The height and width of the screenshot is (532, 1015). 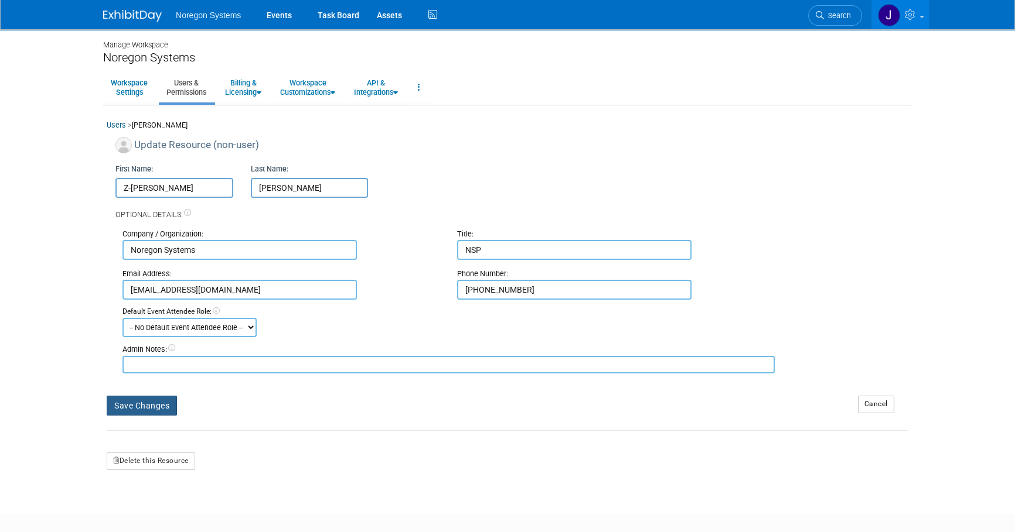 What do you see at coordinates (186, 87) in the screenshot?
I see `a: Users &Permissions` at bounding box center [186, 87].